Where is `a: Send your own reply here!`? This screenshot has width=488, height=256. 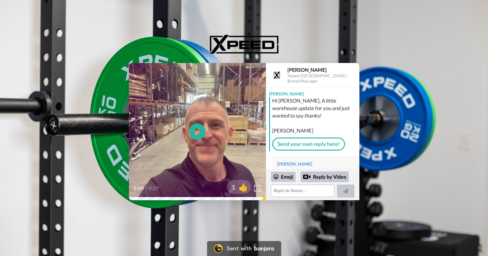 a: Send your own reply here! is located at coordinates (309, 144).